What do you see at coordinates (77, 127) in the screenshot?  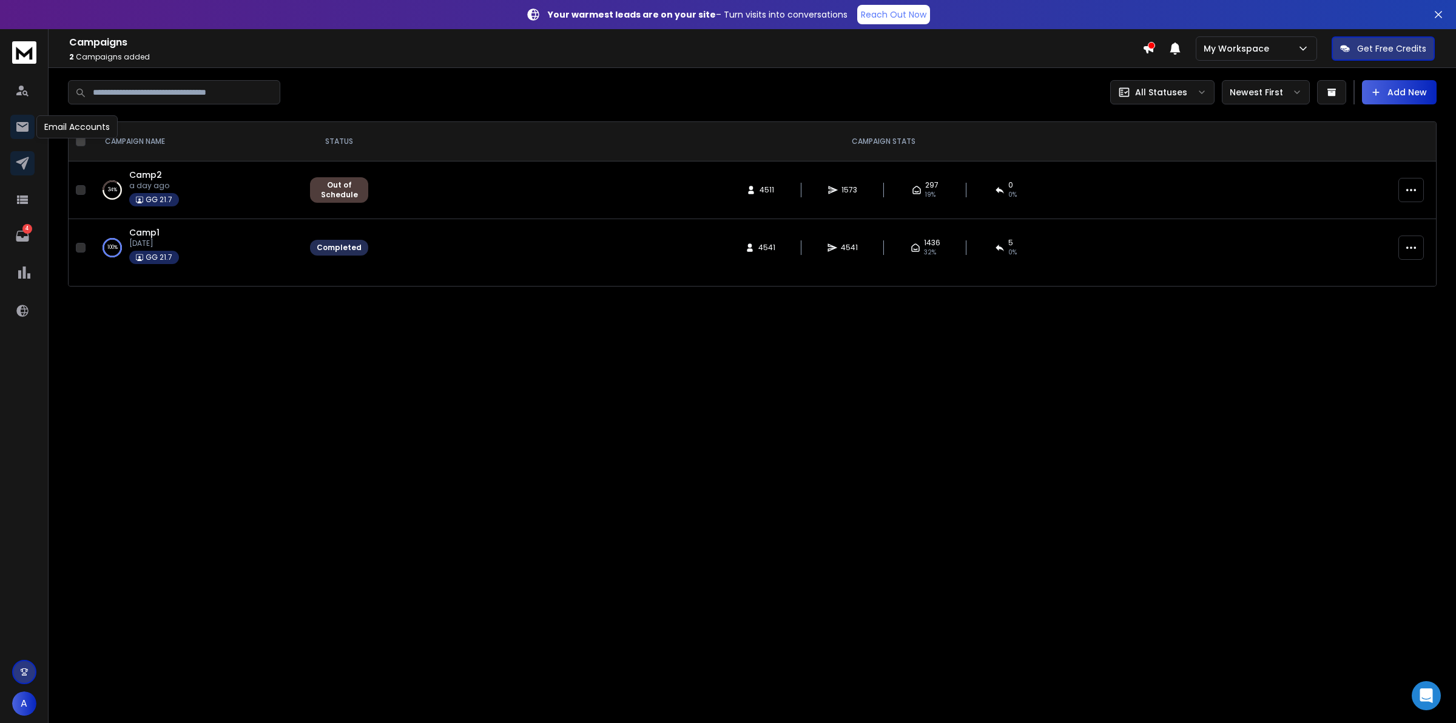 I see `div: Email Accounts` at bounding box center [77, 127].